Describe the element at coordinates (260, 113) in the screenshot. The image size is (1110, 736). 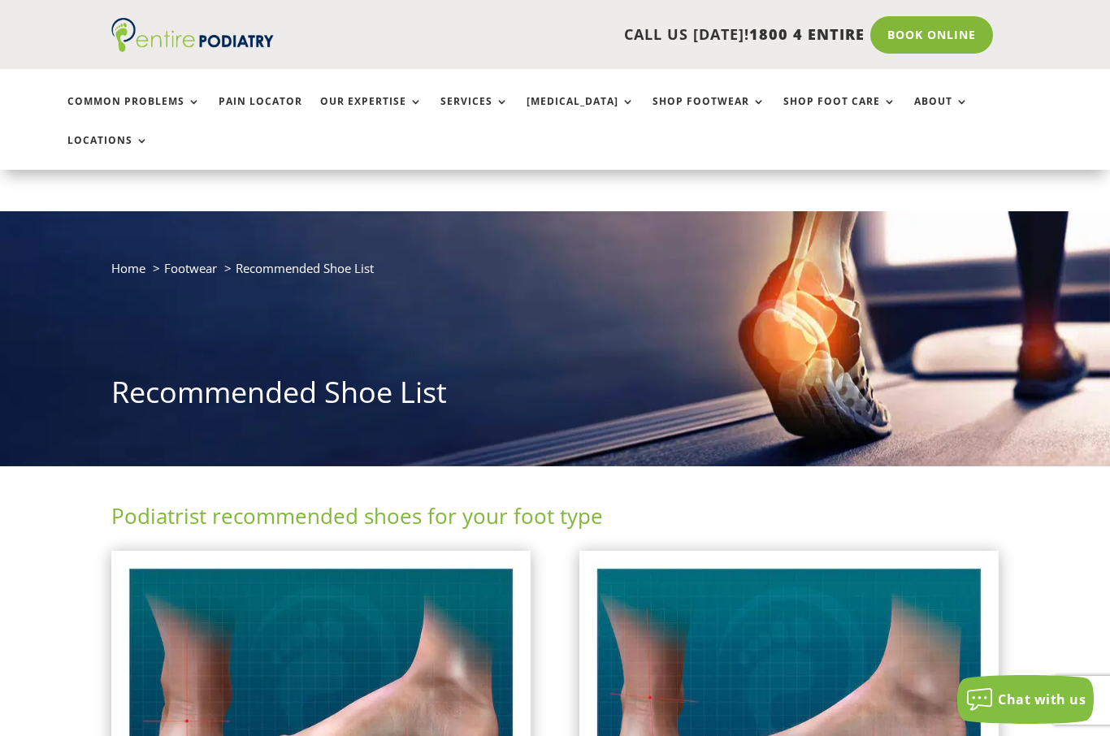
I see `a: Pain Locator` at that location.